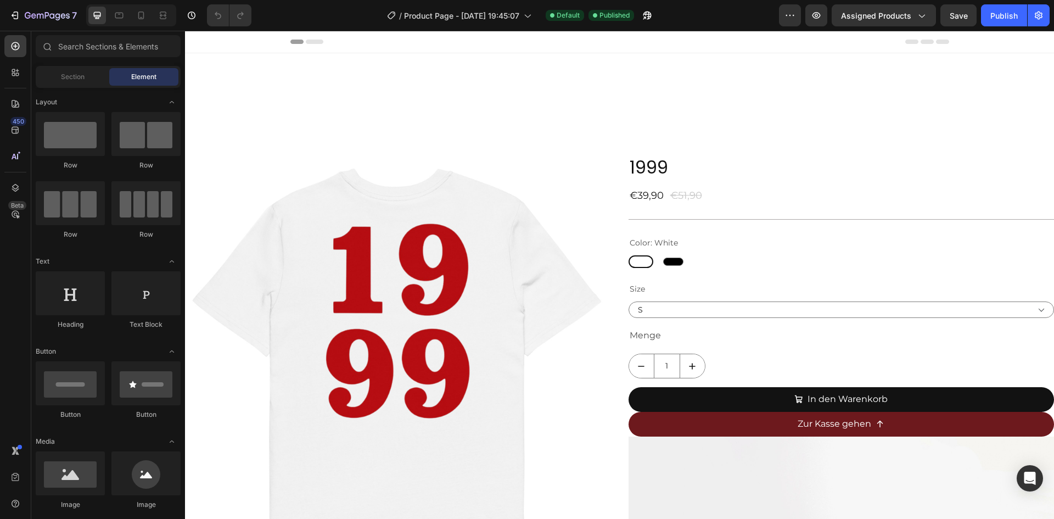  I want to click on span: Button, so click(46, 351).